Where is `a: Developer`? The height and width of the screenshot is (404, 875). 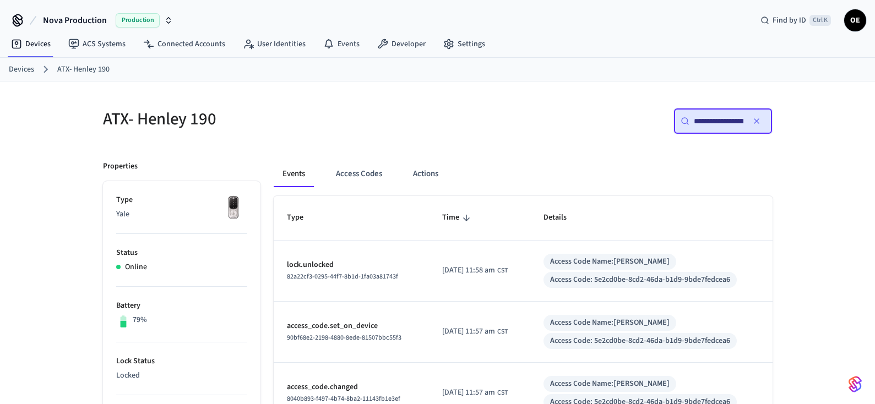
a: Developer is located at coordinates (401, 44).